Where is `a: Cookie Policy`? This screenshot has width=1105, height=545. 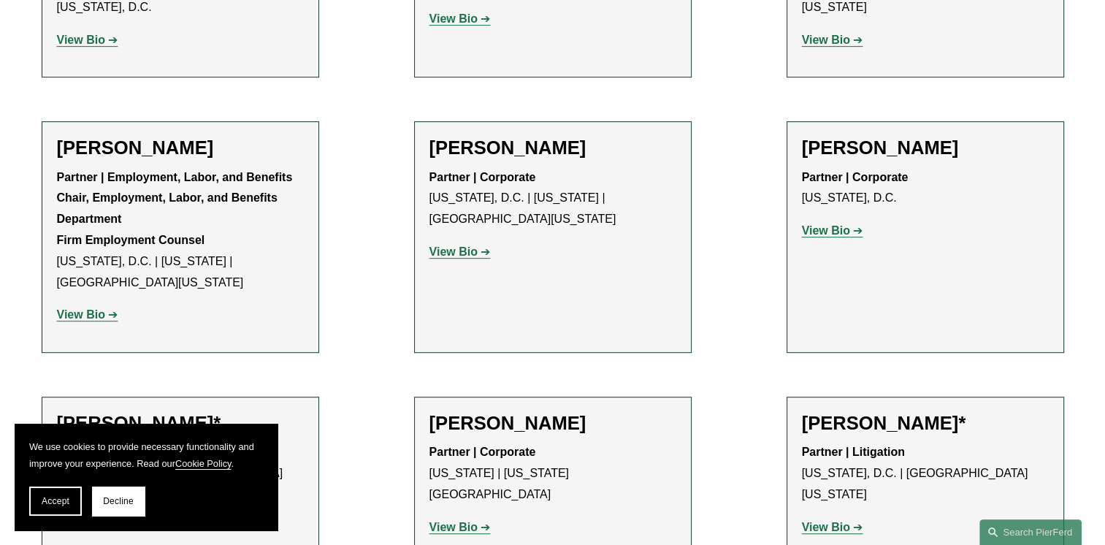
a: Cookie Policy is located at coordinates (203, 463).